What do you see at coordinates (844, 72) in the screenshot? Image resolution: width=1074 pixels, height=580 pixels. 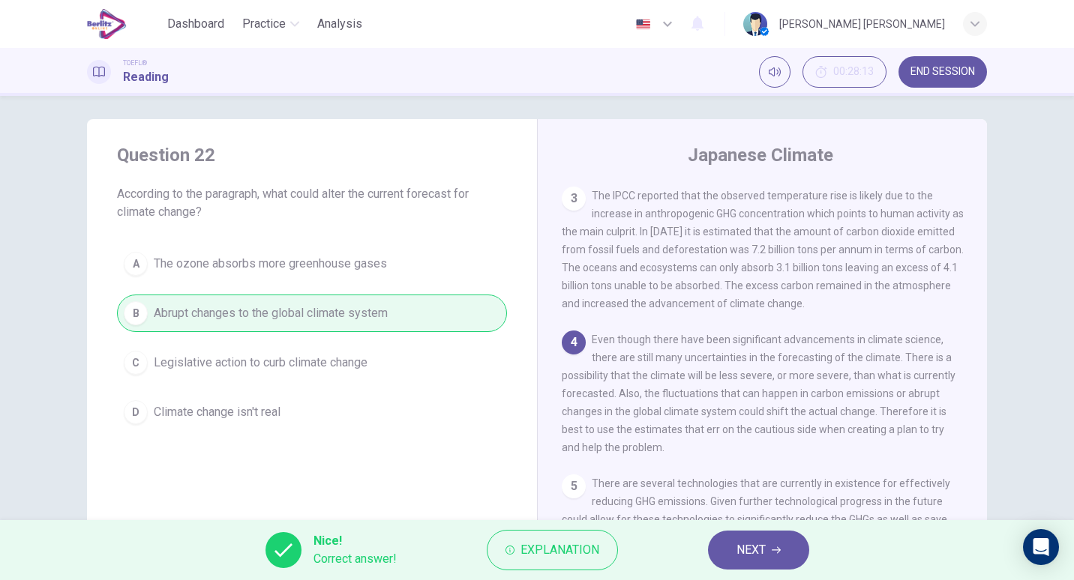 I see `div: Hide` at bounding box center [844, 72].